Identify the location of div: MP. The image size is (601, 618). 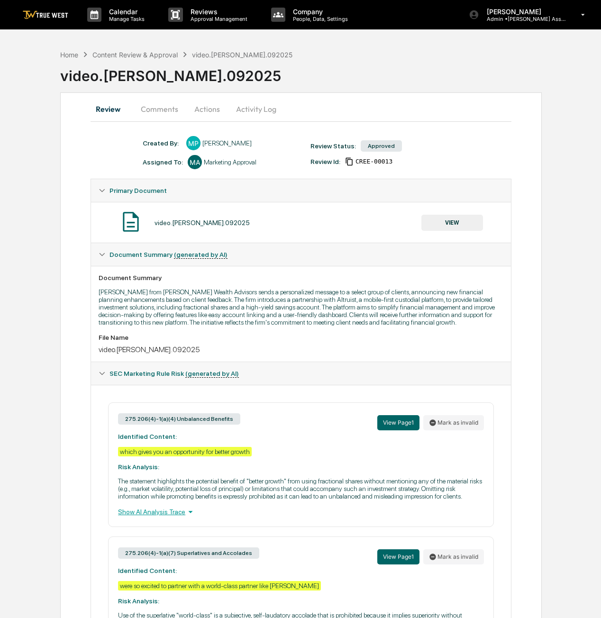
(193, 143).